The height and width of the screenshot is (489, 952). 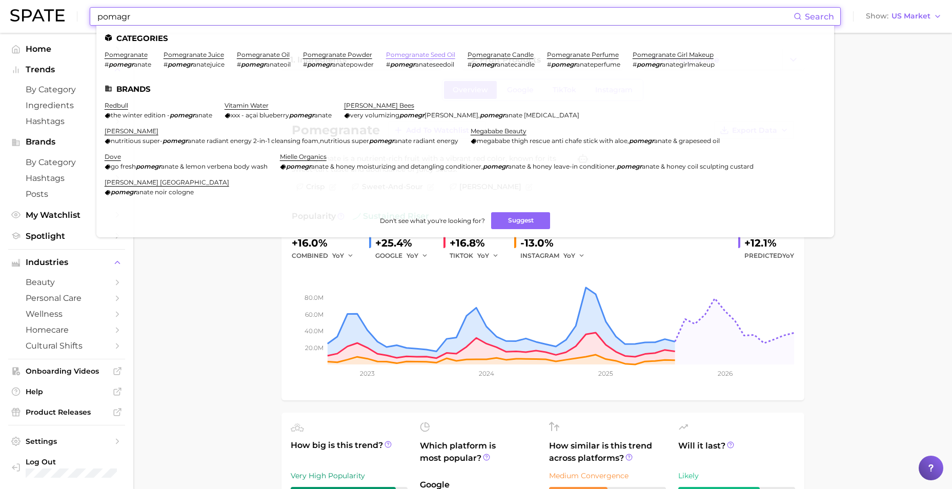 I want to click on a: Product Releases, so click(x=67, y=412).